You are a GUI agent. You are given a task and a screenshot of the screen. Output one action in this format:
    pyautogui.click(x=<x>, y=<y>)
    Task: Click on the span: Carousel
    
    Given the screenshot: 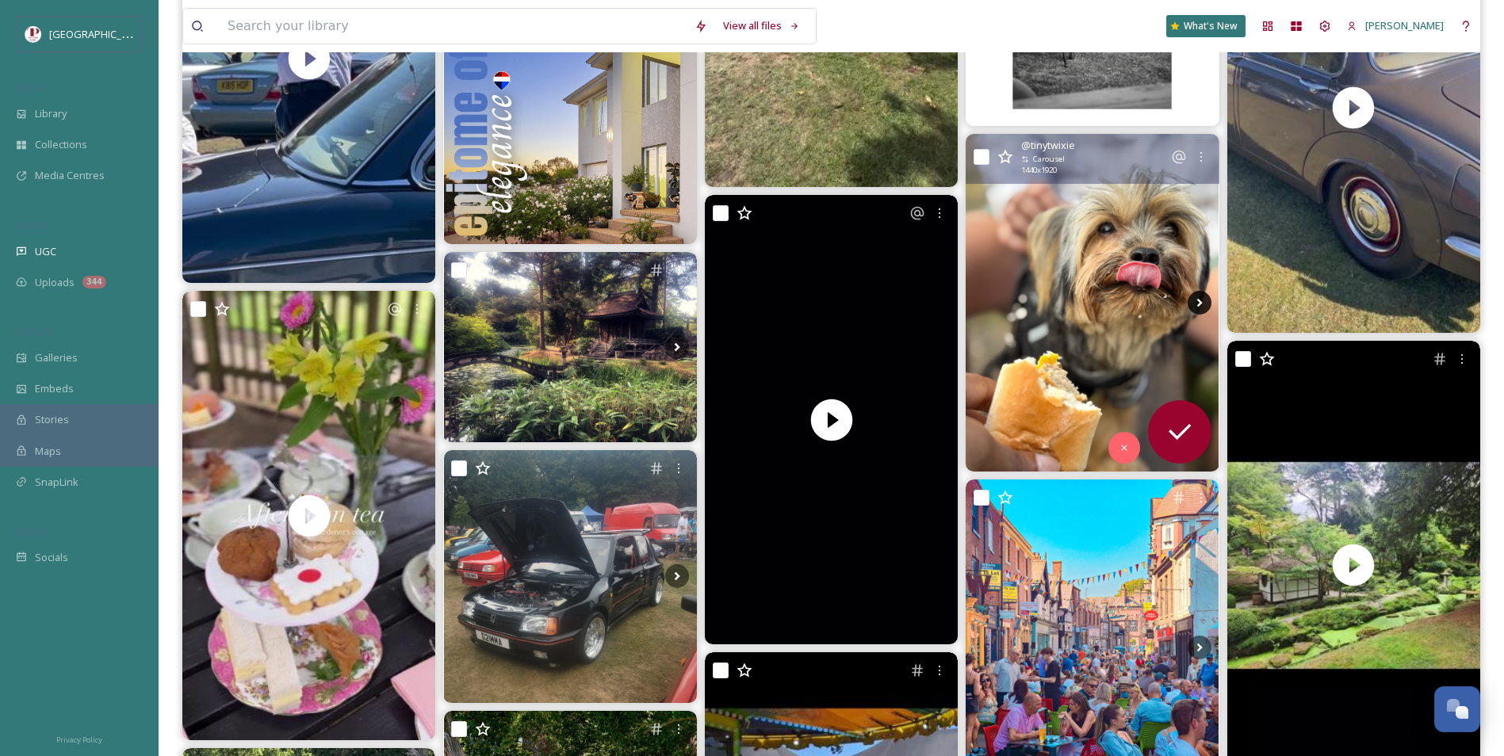 What is the action you would take?
    pyautogui.click(x=1049, y=159)
    